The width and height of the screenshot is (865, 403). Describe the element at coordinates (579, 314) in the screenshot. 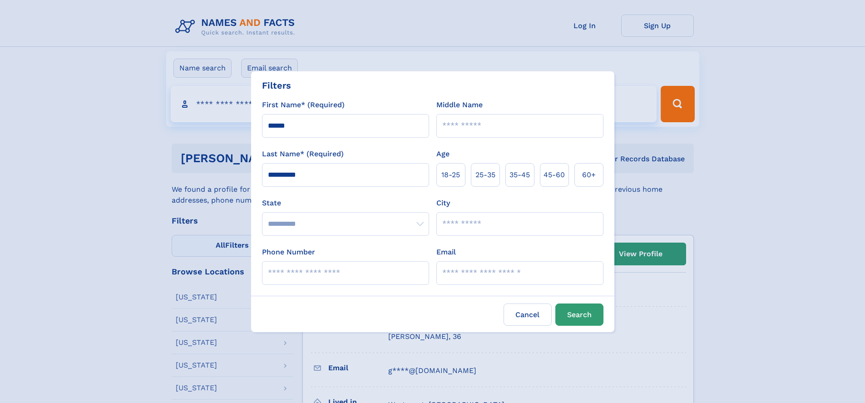

I see `button: Search` at that location.